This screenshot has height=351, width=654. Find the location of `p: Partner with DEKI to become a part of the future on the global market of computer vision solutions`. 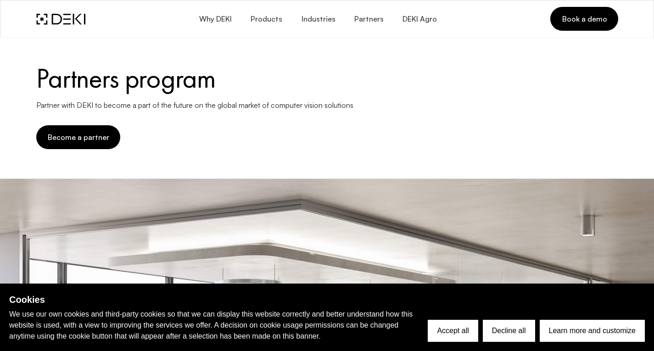

p: Partner with DEKI to become a part of the future on the global market of computer vision solutions is located at coordinates (213, 105).